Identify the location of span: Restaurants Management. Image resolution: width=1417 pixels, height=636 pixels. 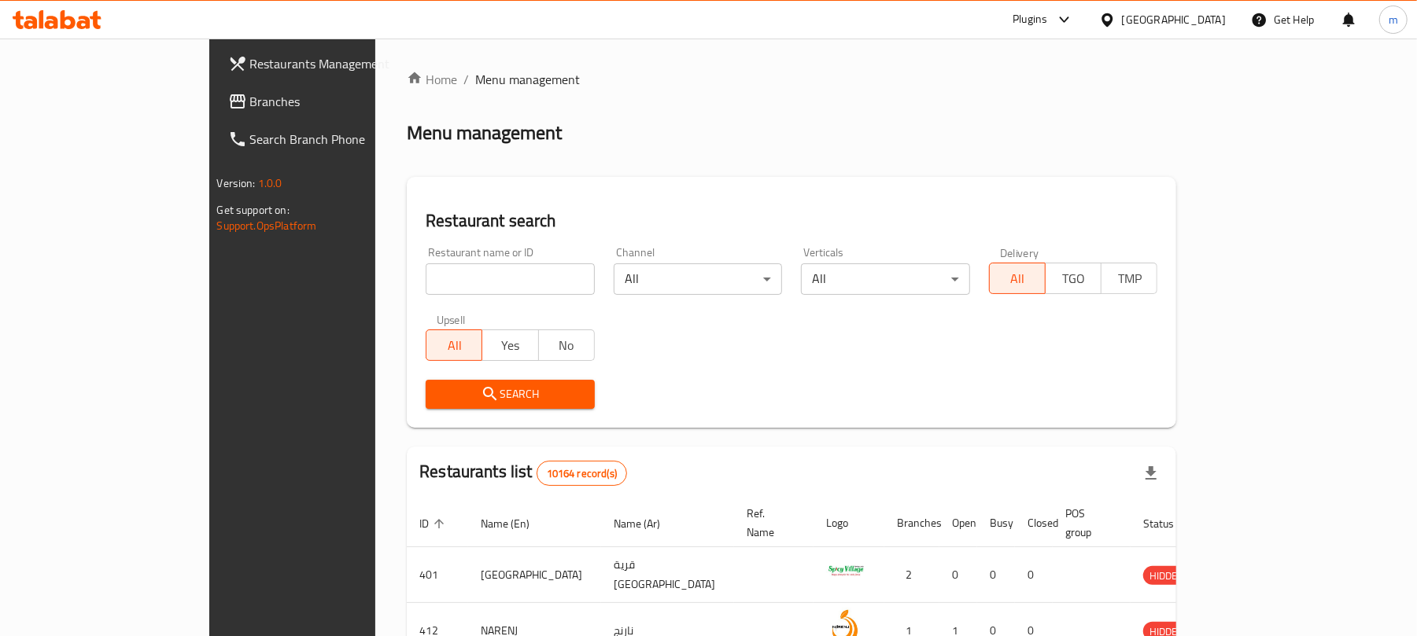
(341, 64).